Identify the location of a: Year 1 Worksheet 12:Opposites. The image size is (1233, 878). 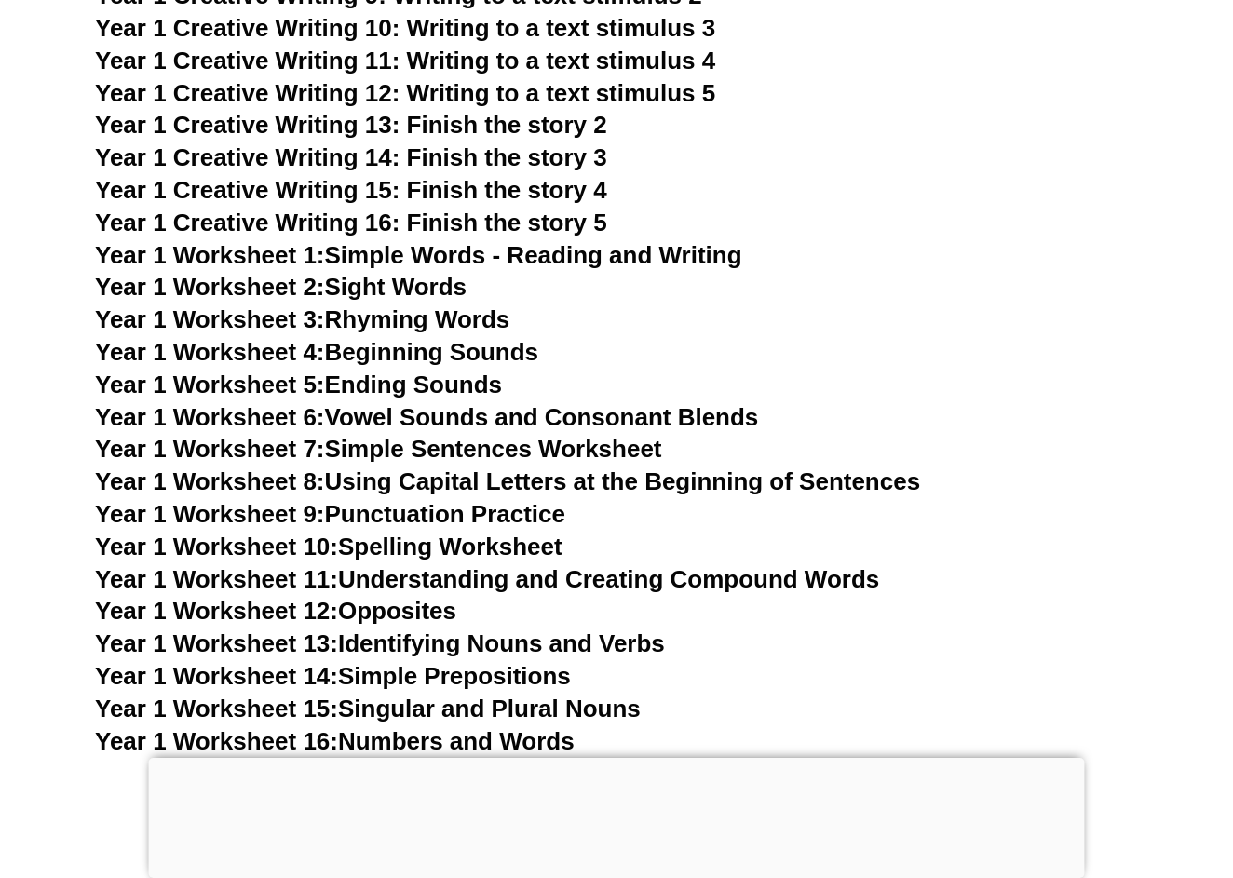
(276, 611).